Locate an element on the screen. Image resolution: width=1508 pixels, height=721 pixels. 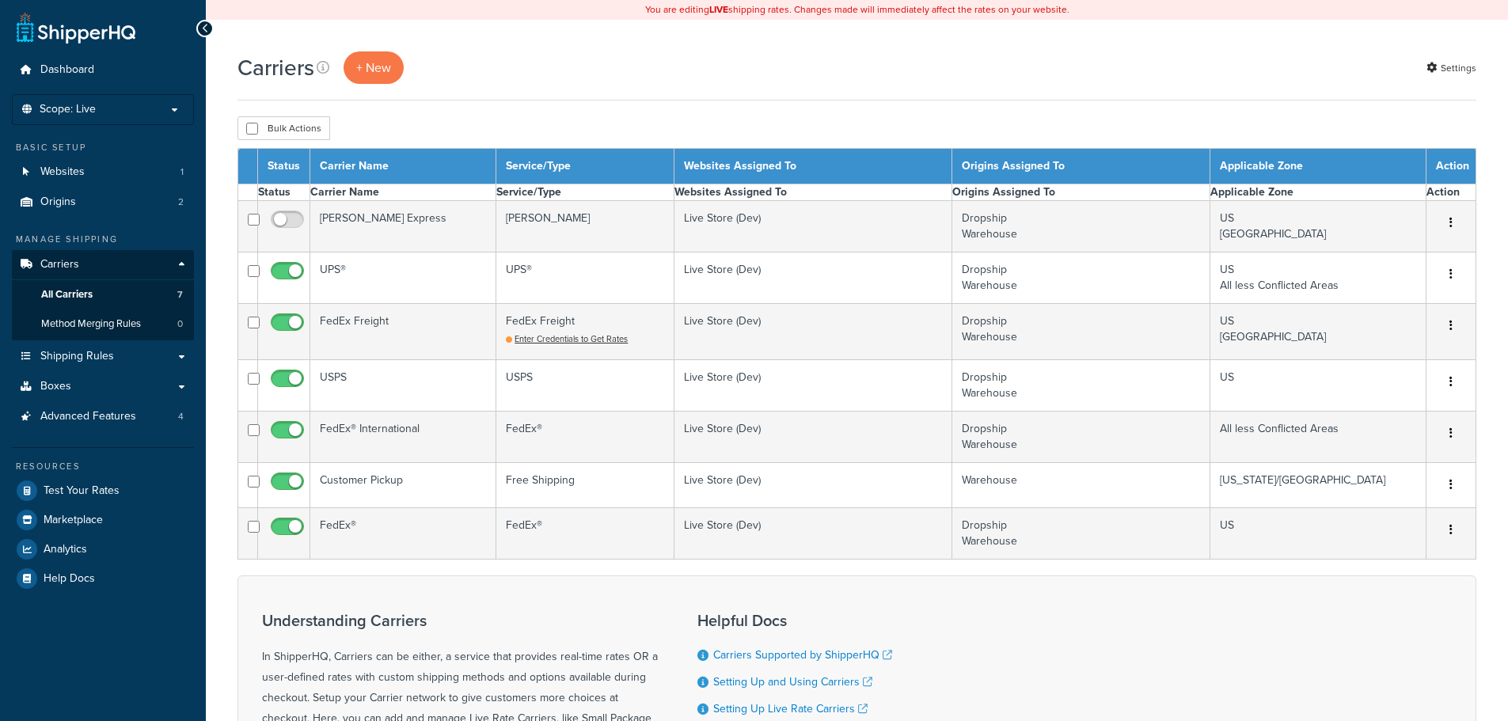
li: Dashboard is located at coordinates (103, 70).